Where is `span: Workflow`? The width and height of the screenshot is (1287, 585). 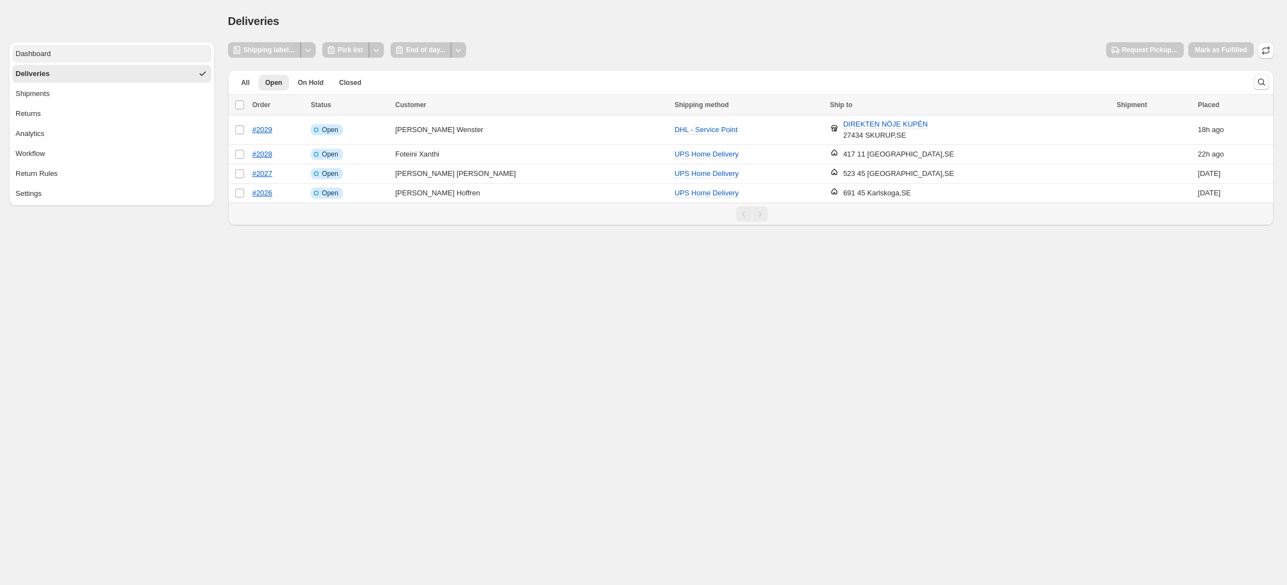
span: Workflow is located at coordinates (30, 154).